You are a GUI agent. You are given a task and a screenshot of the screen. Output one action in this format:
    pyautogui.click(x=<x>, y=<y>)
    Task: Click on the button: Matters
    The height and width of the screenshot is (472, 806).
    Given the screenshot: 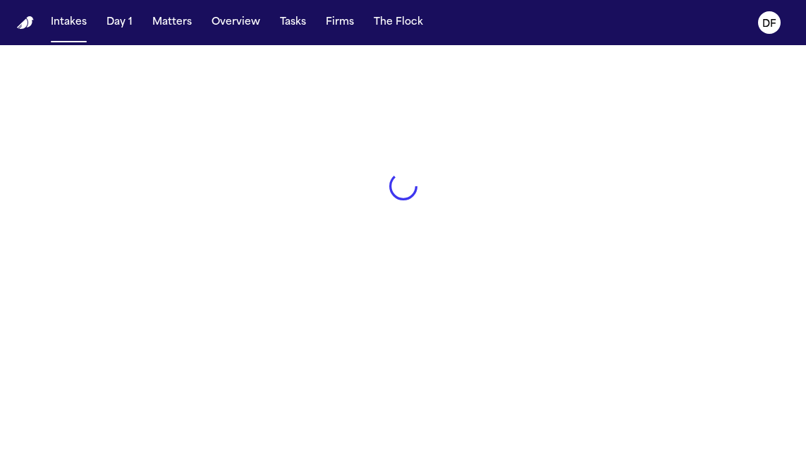 What is the action you would take?
    pyautogui.click(x=172, y=23)
    